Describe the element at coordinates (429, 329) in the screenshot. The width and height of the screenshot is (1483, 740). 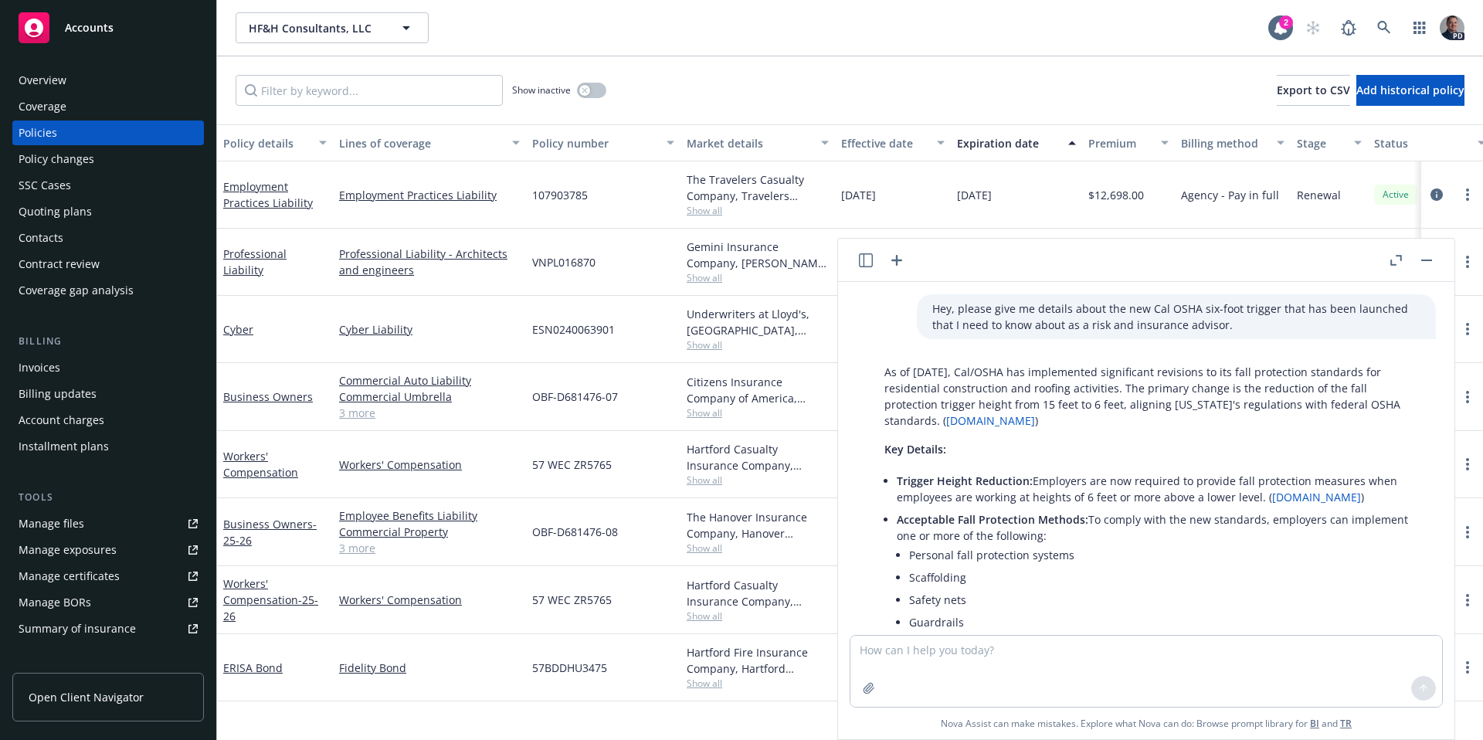
I see `a: Cyber Liability` at that location.